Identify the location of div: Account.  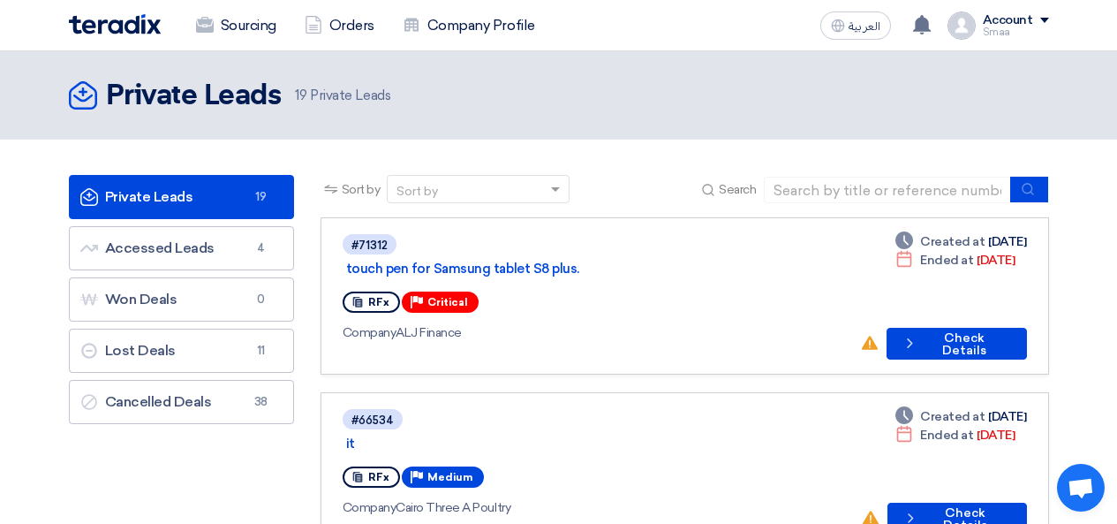
(1008, 20).